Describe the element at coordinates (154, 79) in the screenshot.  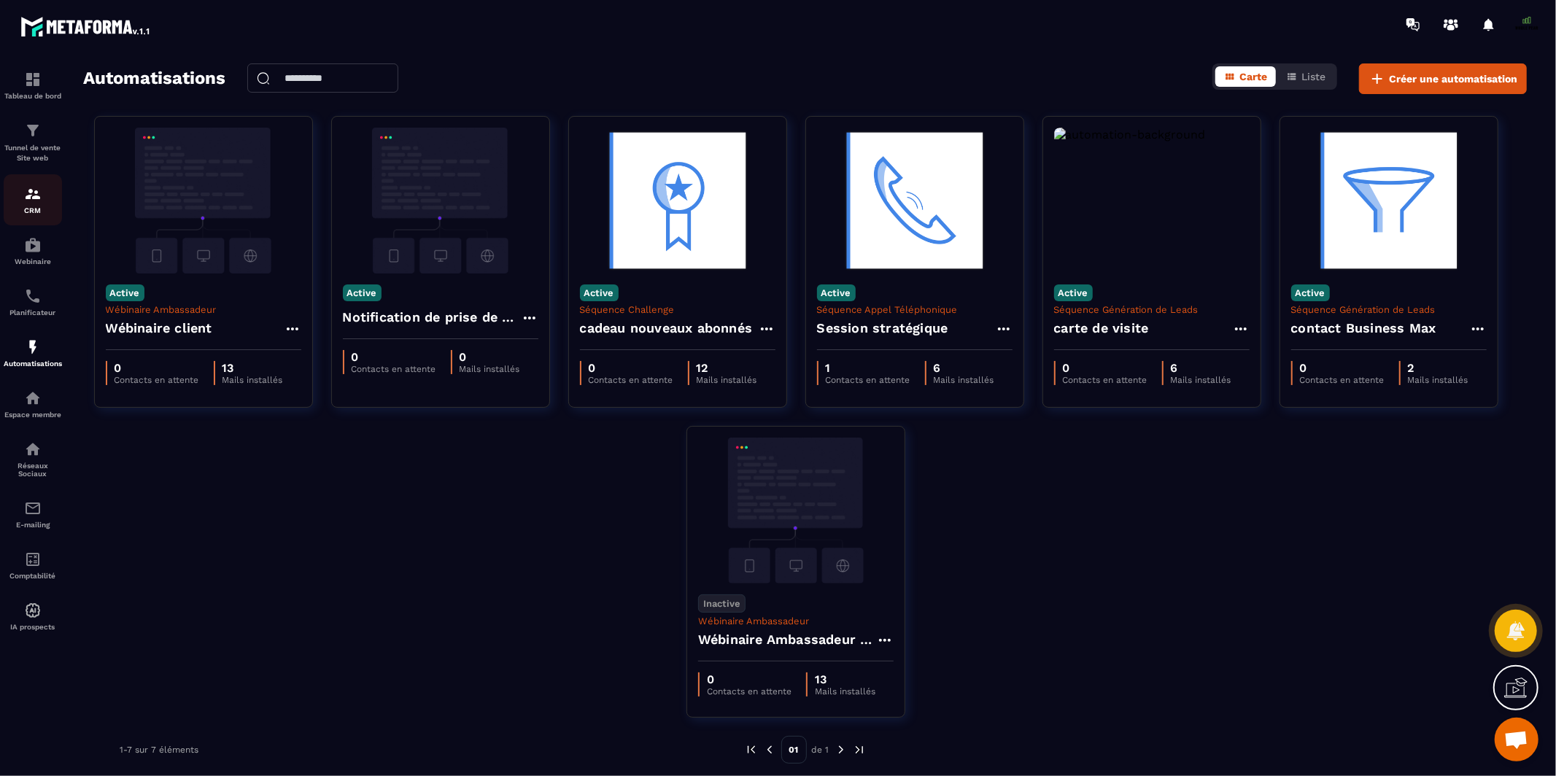
I see `h2: Automatisations` at that location.